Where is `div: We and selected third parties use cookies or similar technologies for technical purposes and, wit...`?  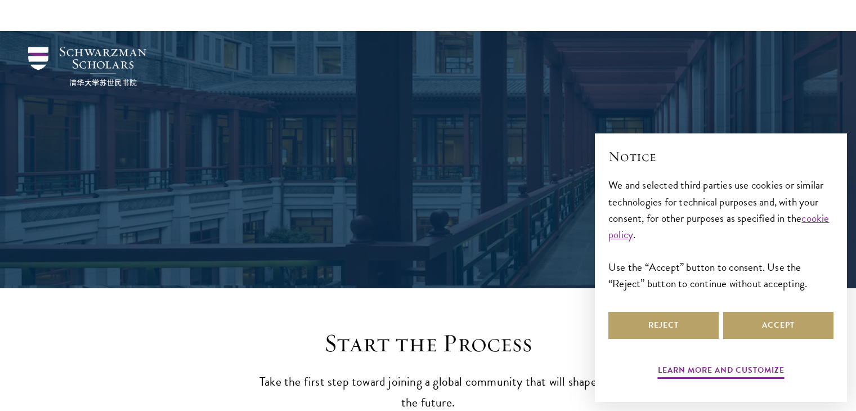
div: We and selected third parties use cookies or similar technologies for technical purposes and, wit... is located at coordinates (721, 233).